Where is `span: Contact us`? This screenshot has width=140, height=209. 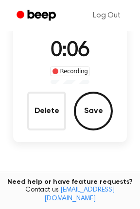
span: Contact us is located at coordinates (70, 194).